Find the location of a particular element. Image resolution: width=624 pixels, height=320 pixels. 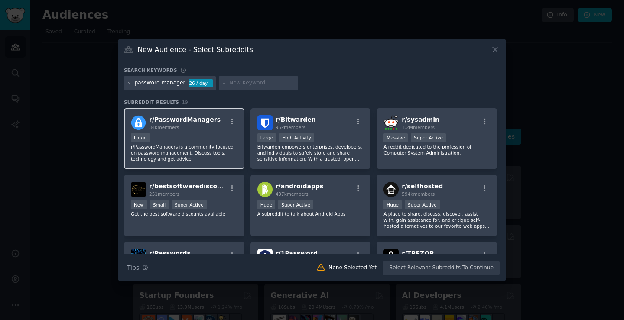

span: 1.2M members is located at coordinates (419, 128).